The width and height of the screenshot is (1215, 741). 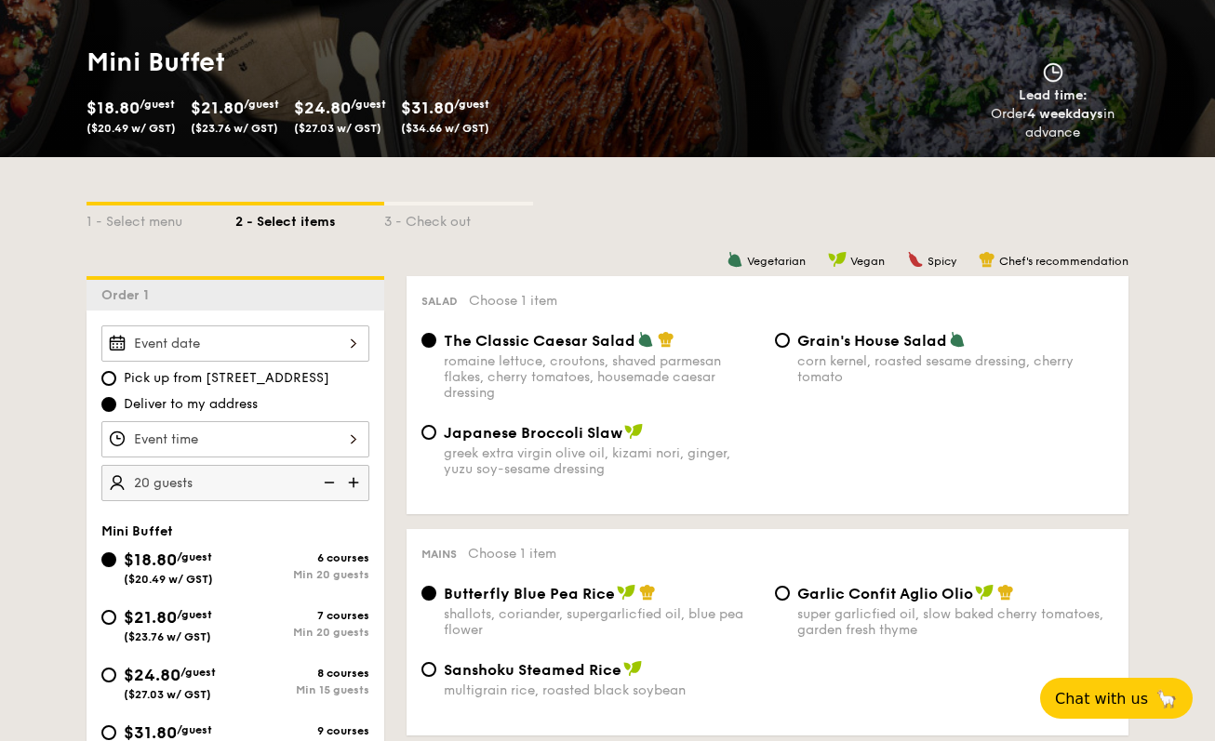 I want to click on span: $31.80, so click(x=427, y=108).